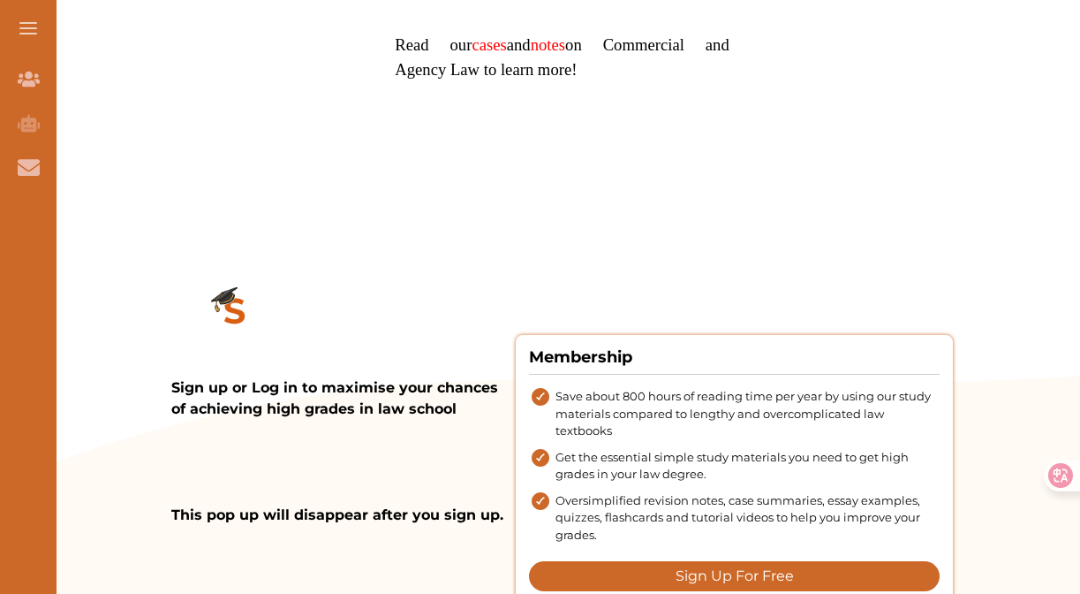  Describe the element at coordinates (548, 44) in the screenshot. I see `a: notes` at that location.